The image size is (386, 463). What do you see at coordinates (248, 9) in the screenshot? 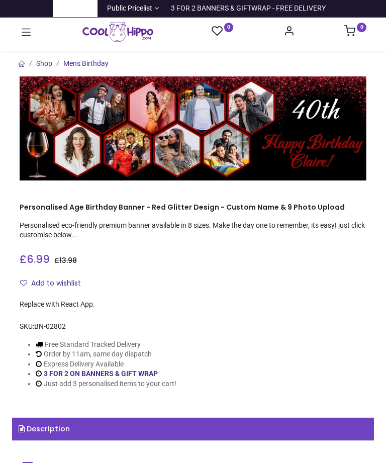
I see `div: 3 FOR 2 BANNERS & GIFTWRAP - FREE DELIVERY` at bounding box center [248, 9].